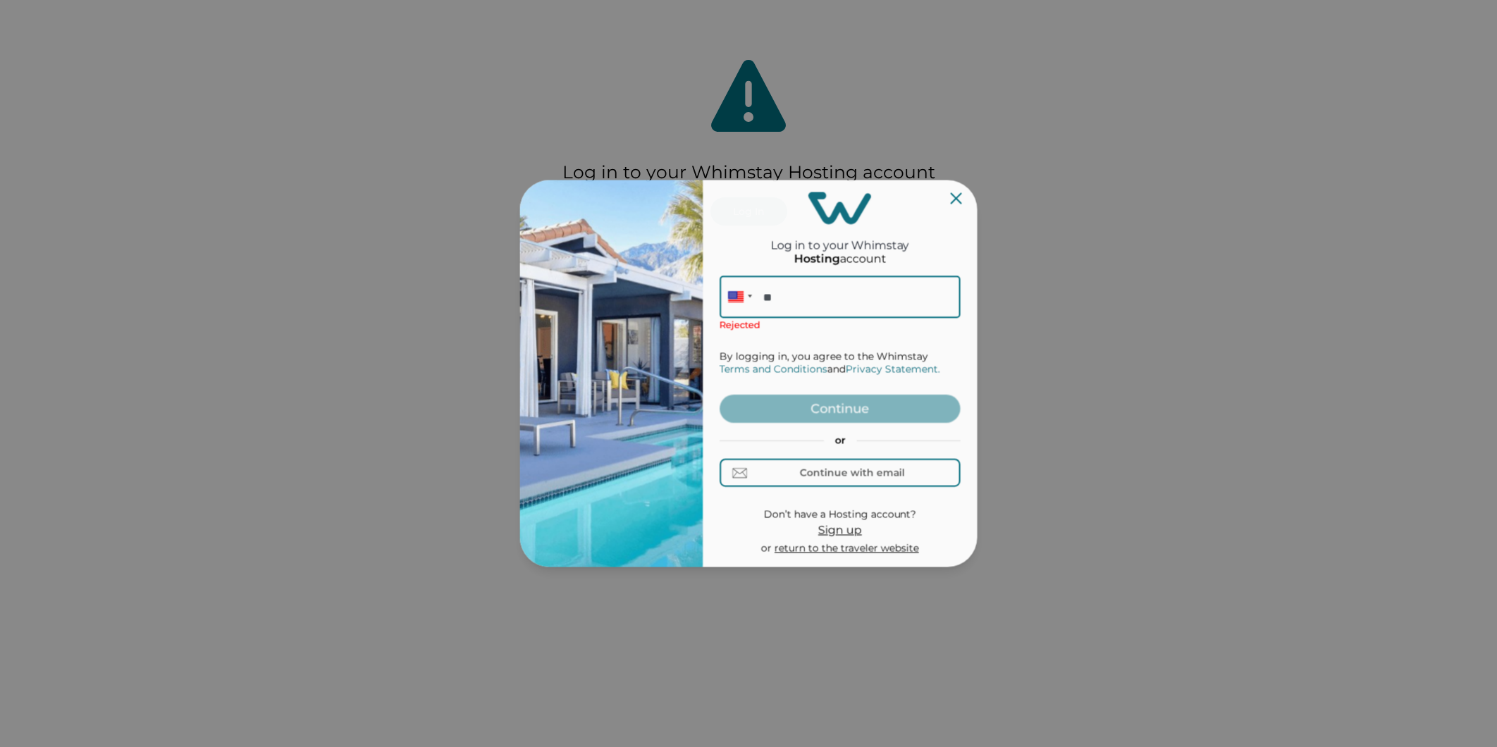 This screenshot has width=1497, height=747. Describe the element at coordinates (956, 198) in the screenshot. I see `button: Close` at that location.